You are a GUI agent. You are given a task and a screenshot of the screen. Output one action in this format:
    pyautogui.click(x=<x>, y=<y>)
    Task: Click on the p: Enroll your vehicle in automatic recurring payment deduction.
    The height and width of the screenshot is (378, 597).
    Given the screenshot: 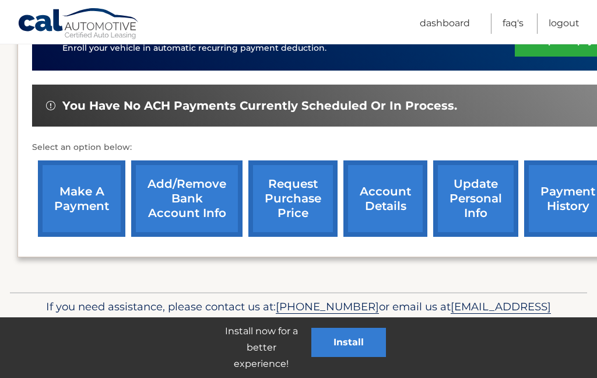 What is the action you would take?
    pyautogui.click(x=288, y=48)
    